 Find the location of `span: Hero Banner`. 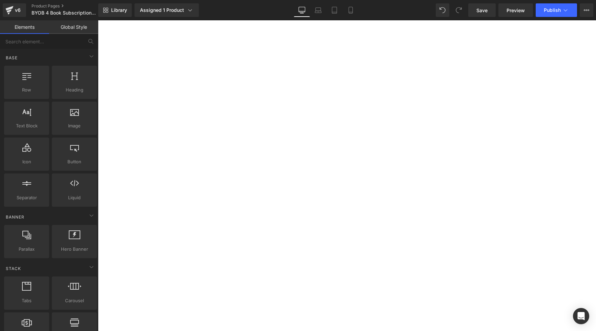

span: Hero Banner is located at coordinates (74, 249).